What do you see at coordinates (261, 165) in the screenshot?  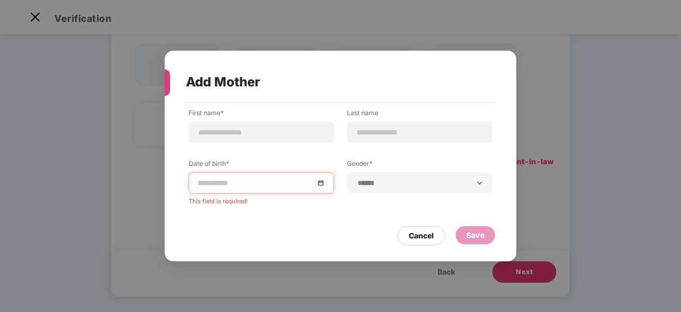 I see `label: Date of birth*` at bounding box center [261, 165].